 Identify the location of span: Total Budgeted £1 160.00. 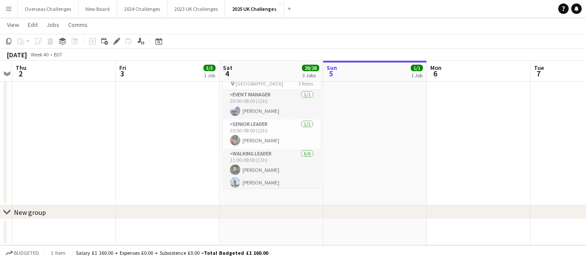
(236, 253).